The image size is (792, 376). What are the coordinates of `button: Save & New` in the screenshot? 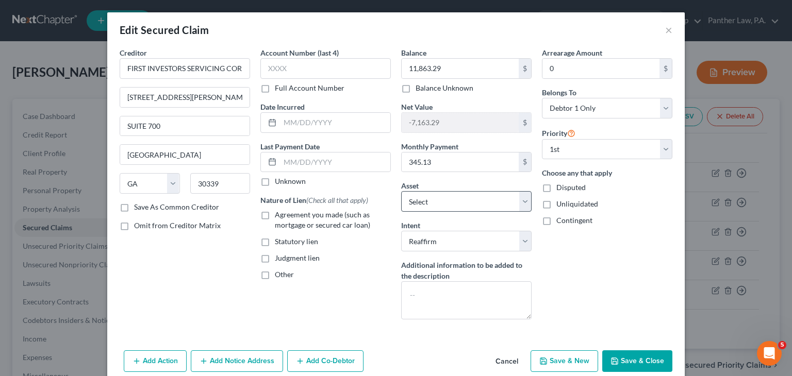 It's located at (564, 361).